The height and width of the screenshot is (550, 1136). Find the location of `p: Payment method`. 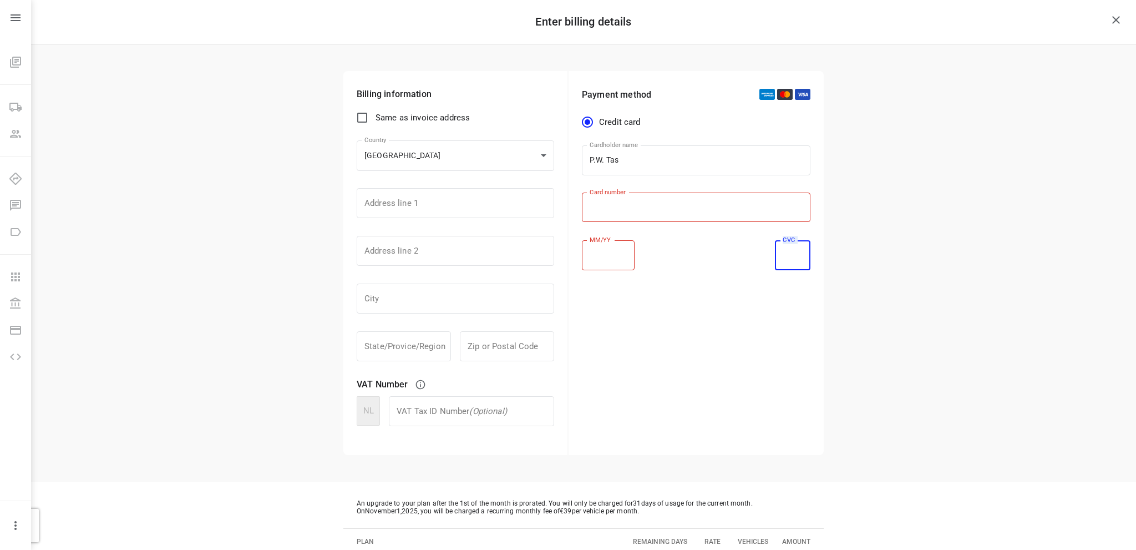

p: Payment method is located at coordinates (616, 94).